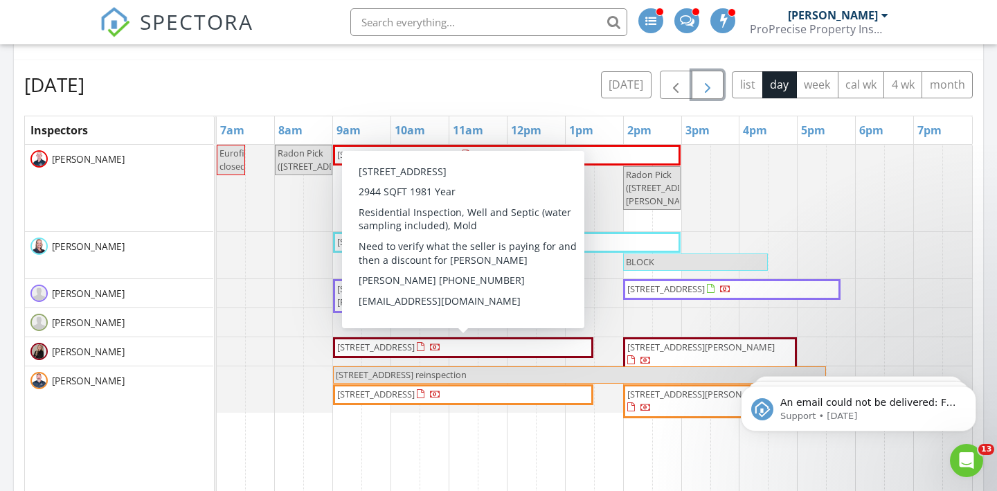 This screenshot has height=491, width=997. Describe the element at coordinates (929, 130) in the screenshot. I see `a: 7pm` at that location.